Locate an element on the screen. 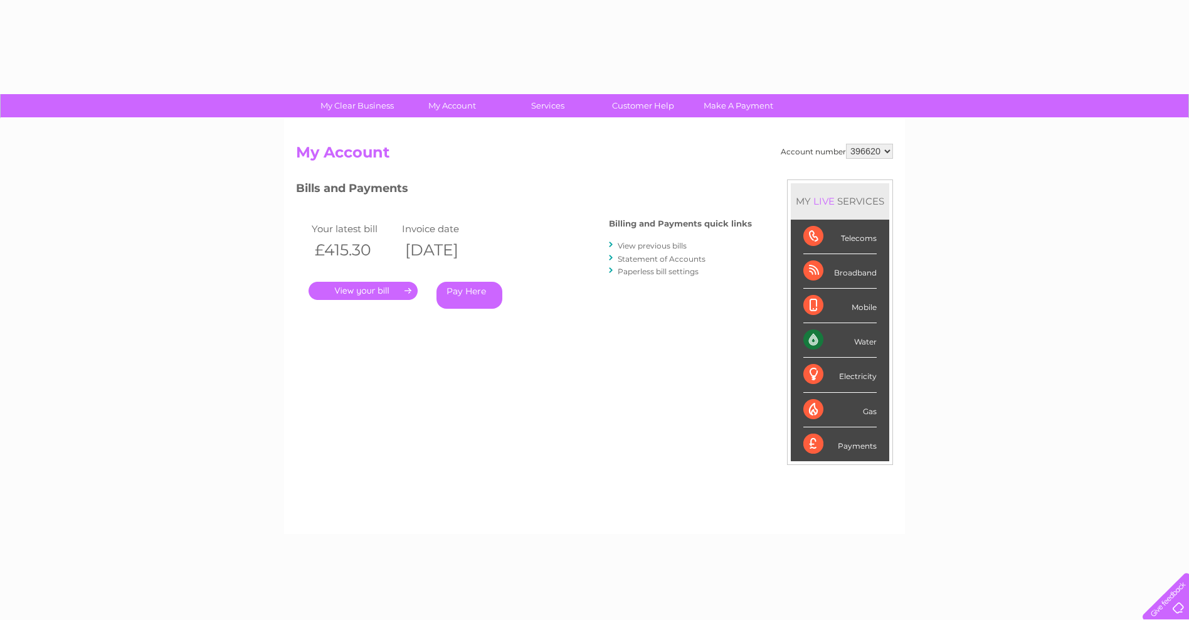 The image size is (1189, 620). th: £415.30 is located at coordinates (354, 250).